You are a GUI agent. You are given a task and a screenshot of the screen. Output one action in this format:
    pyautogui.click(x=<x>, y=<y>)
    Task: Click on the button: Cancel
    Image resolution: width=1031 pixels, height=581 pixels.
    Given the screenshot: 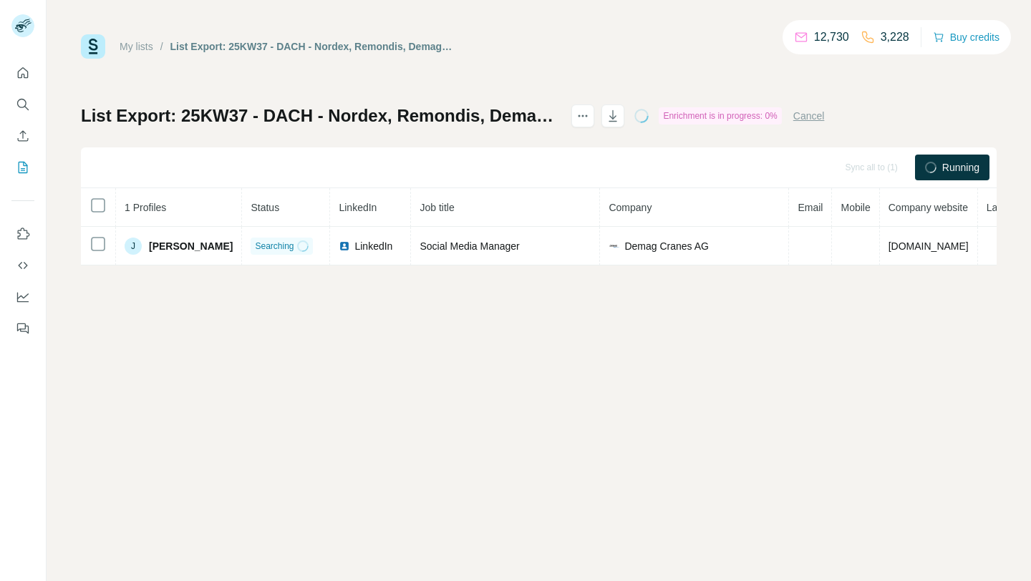 What is the action you would take?
    pyautogui.click(x=809, y=116)
    